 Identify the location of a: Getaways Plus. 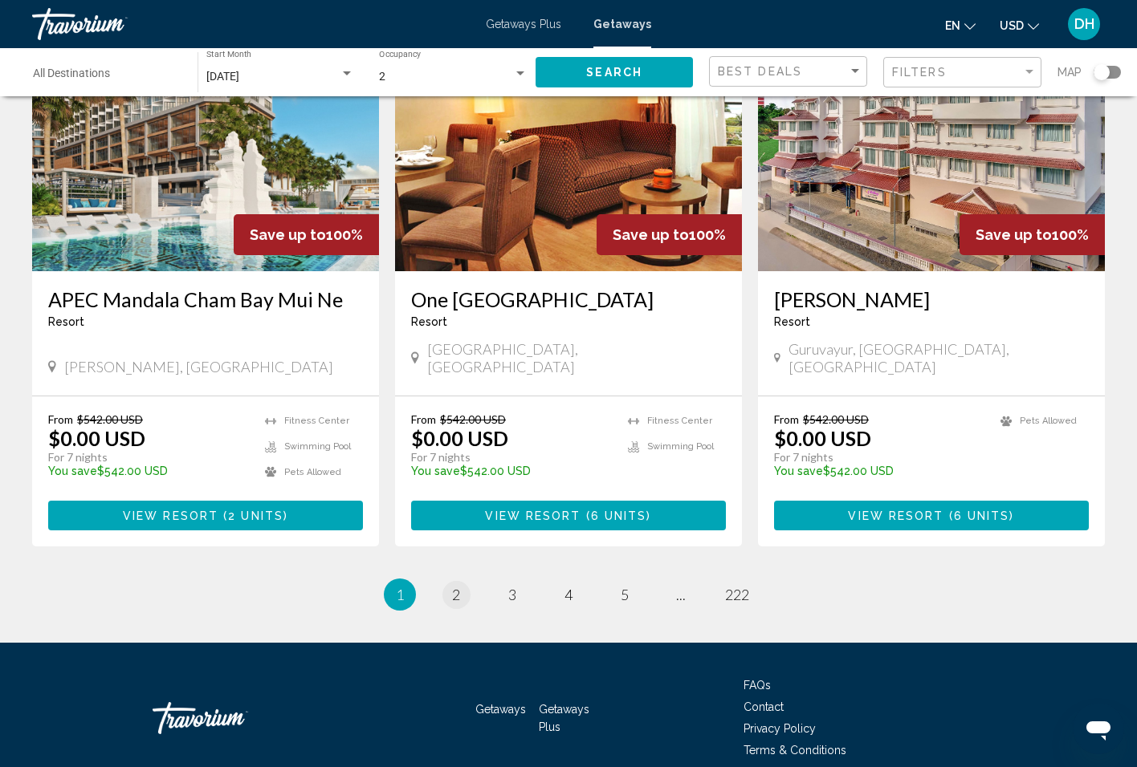
(523, 24).